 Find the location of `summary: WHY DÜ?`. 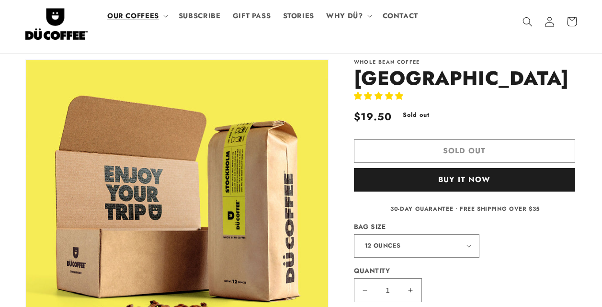

summary: WHY DÜ? is located at coordinates (348, 16).